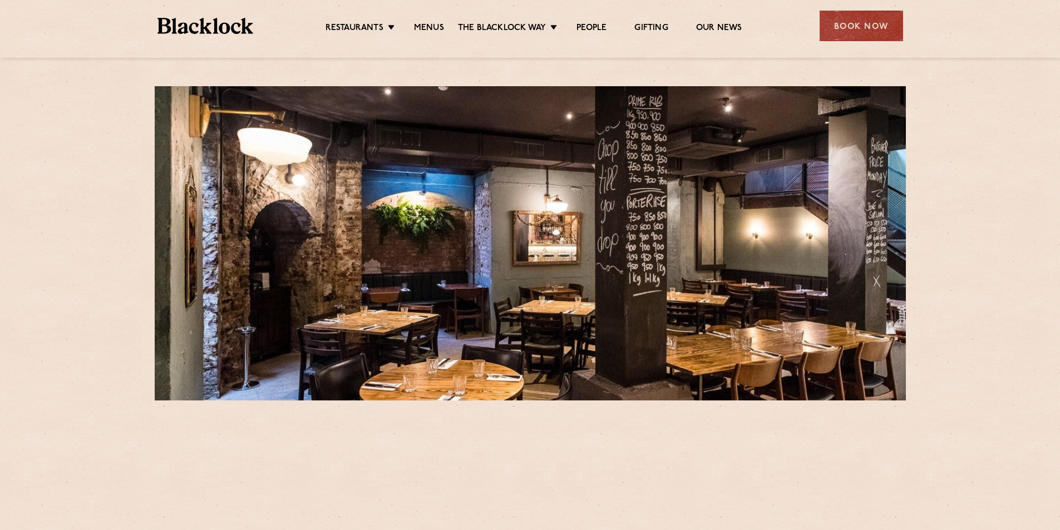 This screenshot has height=530, width=1060. What do you see at coordinates (651, 29) in the screenshot?
I see `a: Gifting` at bounding box center [651, 29].